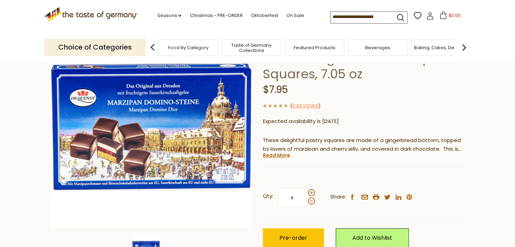 The width and height of the screenshot is (515, 247). What do you see at coordinates (364, 145) in the screenshot?
I see `p: These delightful pastry squares are made of a gingerbread bottom, topped by layers of marzipan an...` at bounding box center [364, 145].